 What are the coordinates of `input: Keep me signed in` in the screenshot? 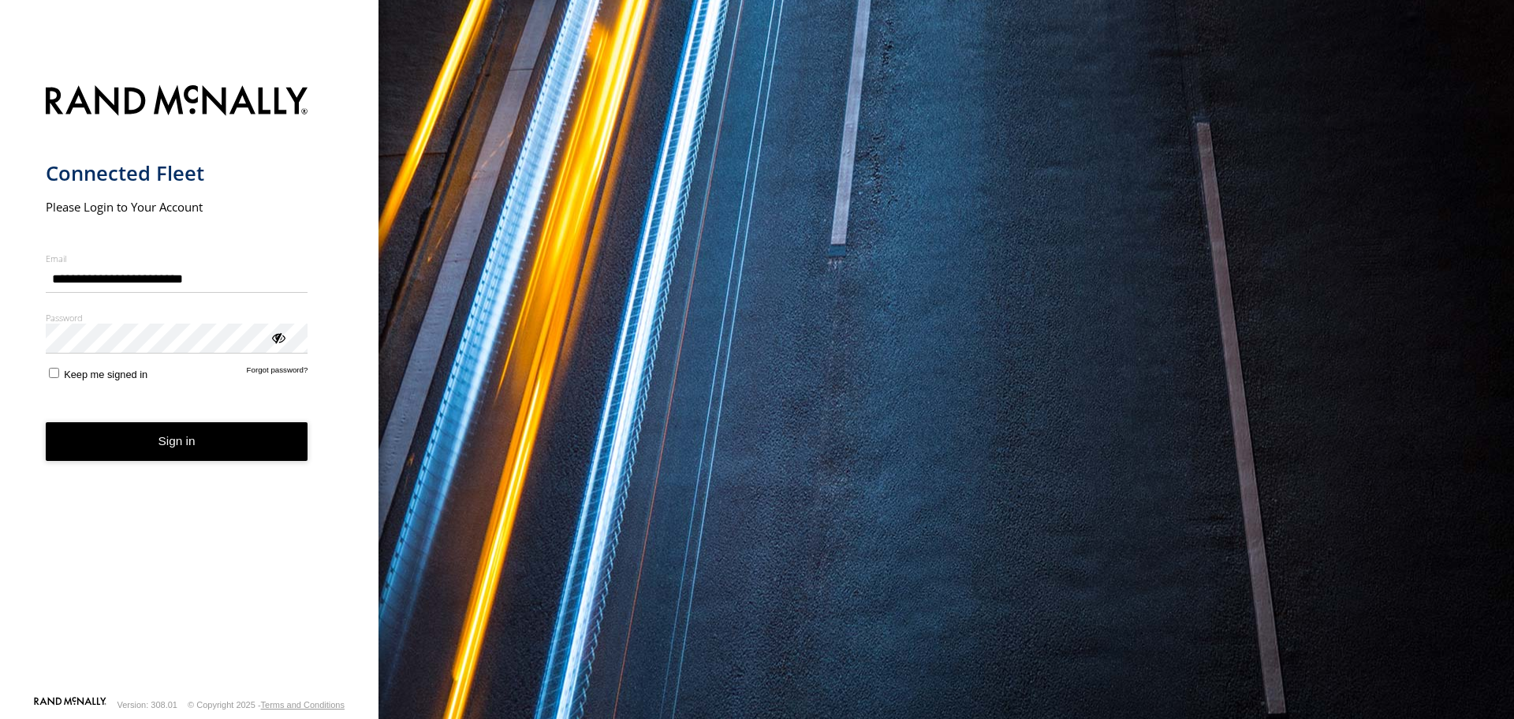 It's located at (54, 372).